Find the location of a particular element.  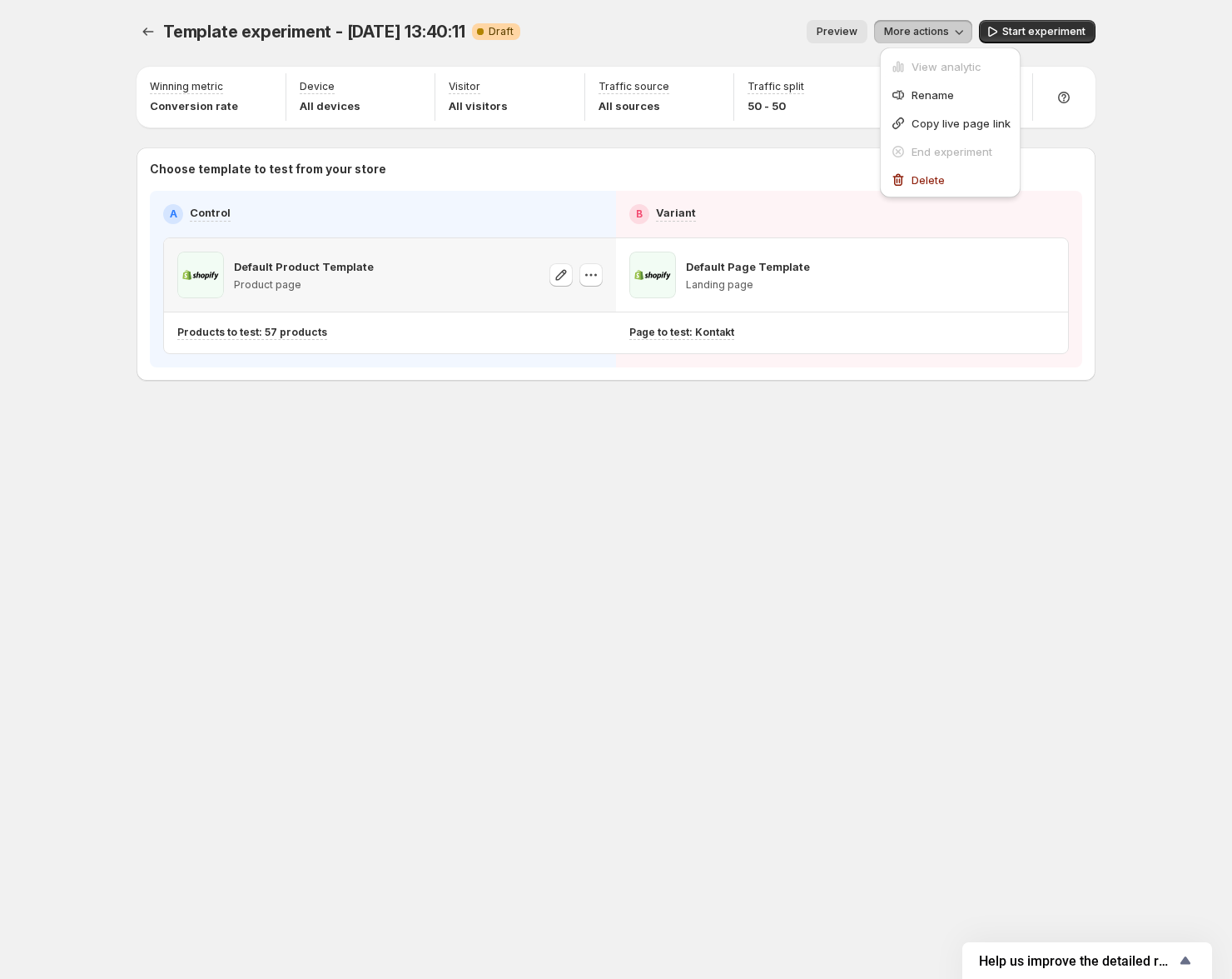

h2: A is located at coordinates (173, 214).